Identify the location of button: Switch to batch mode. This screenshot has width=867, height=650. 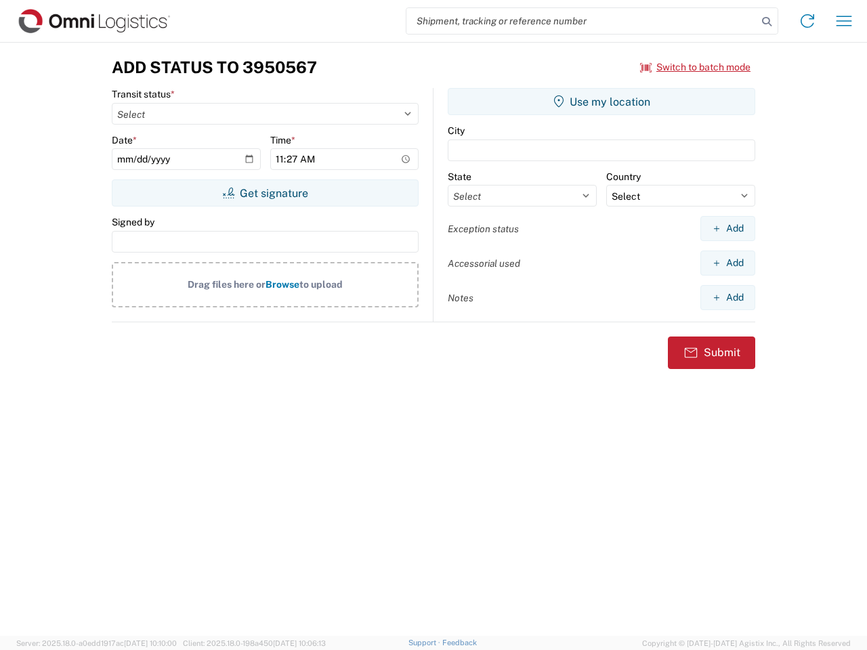
(695, 67).